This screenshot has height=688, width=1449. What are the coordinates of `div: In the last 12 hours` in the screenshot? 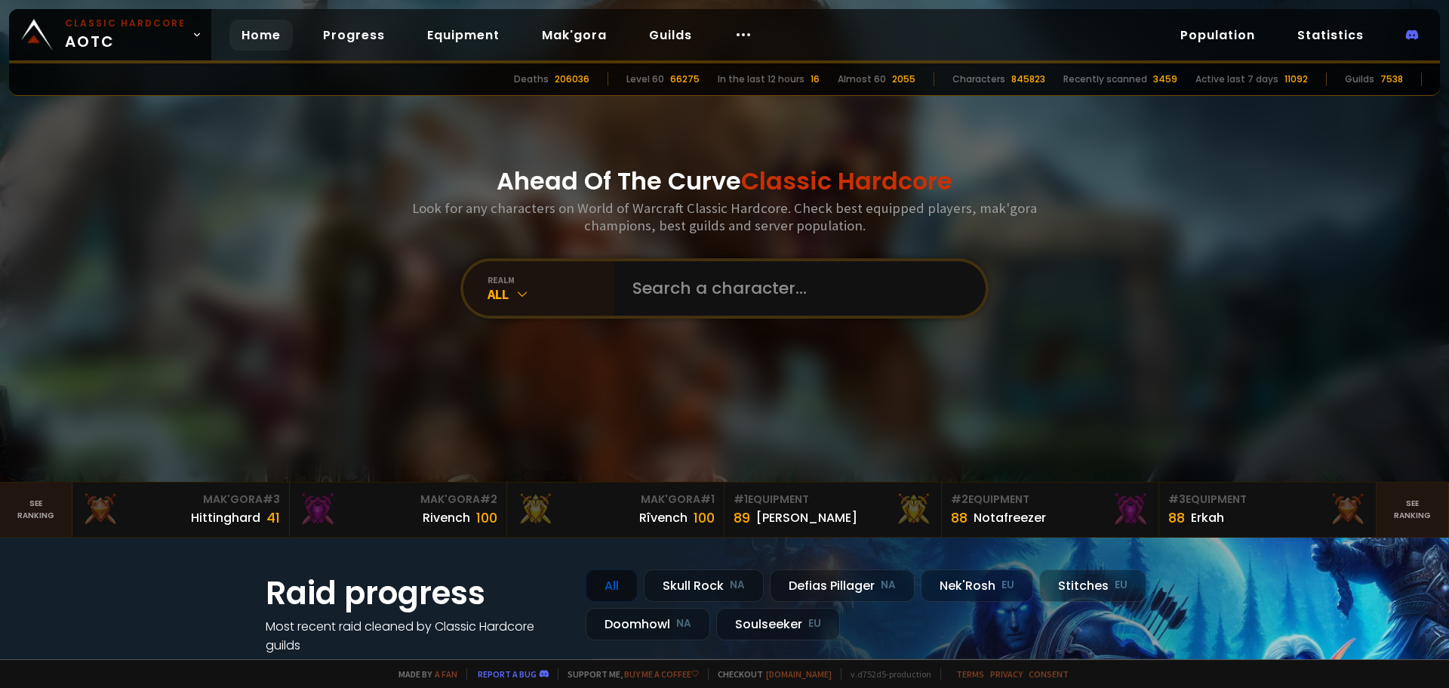 It's located at (761, 79).